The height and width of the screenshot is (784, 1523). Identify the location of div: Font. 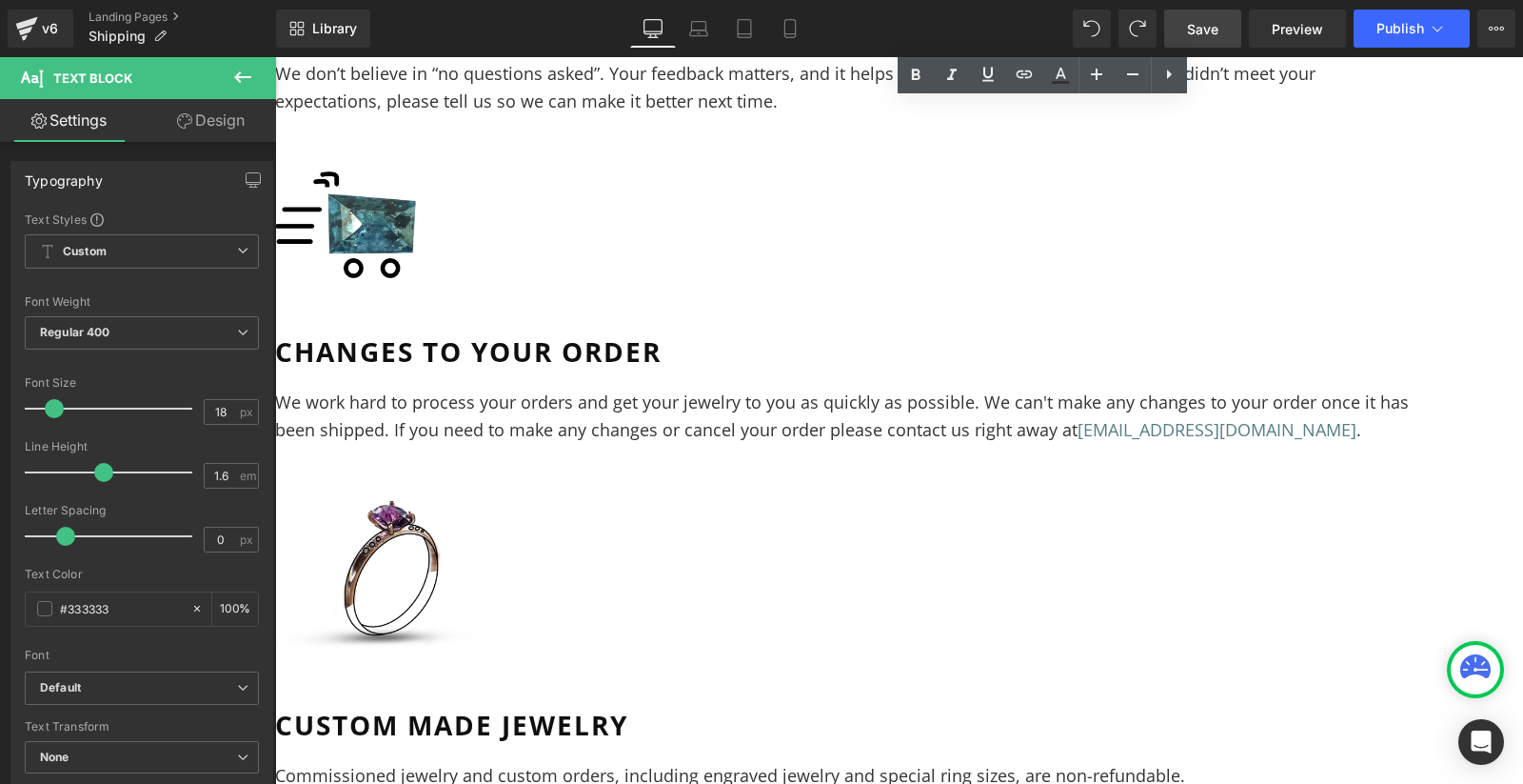
(142, 655).